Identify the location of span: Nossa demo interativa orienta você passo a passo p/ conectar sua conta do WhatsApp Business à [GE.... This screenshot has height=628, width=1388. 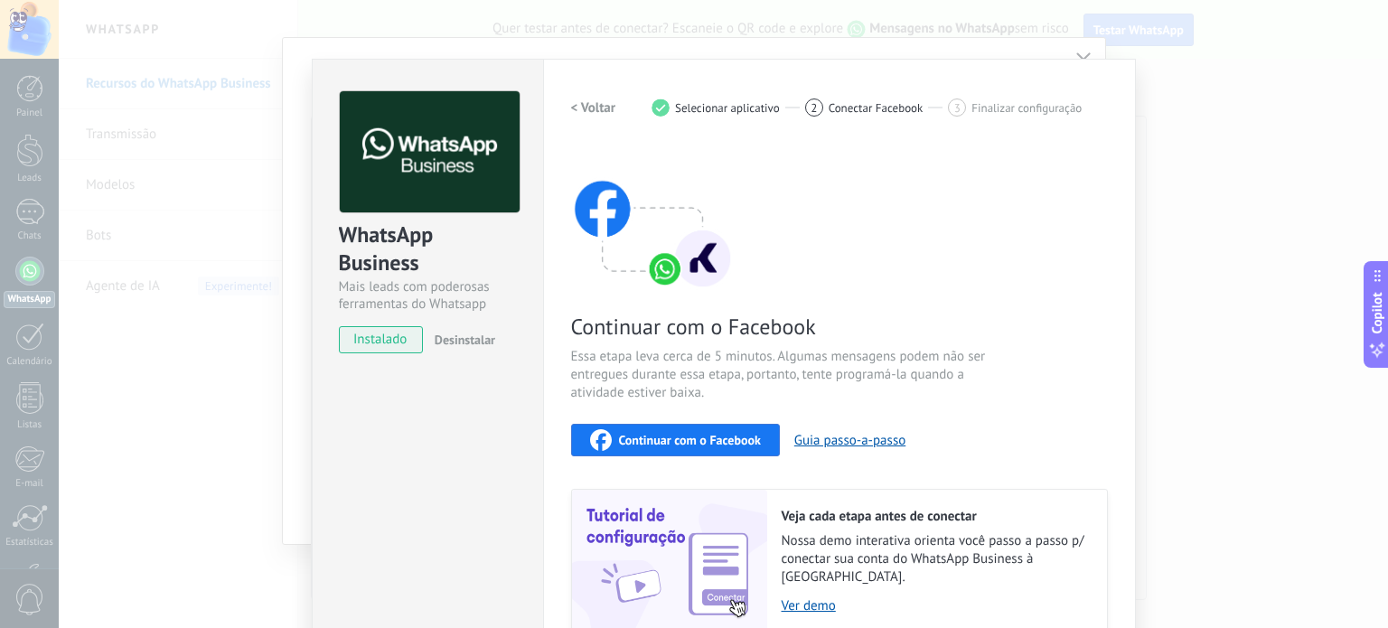
(935, 559).